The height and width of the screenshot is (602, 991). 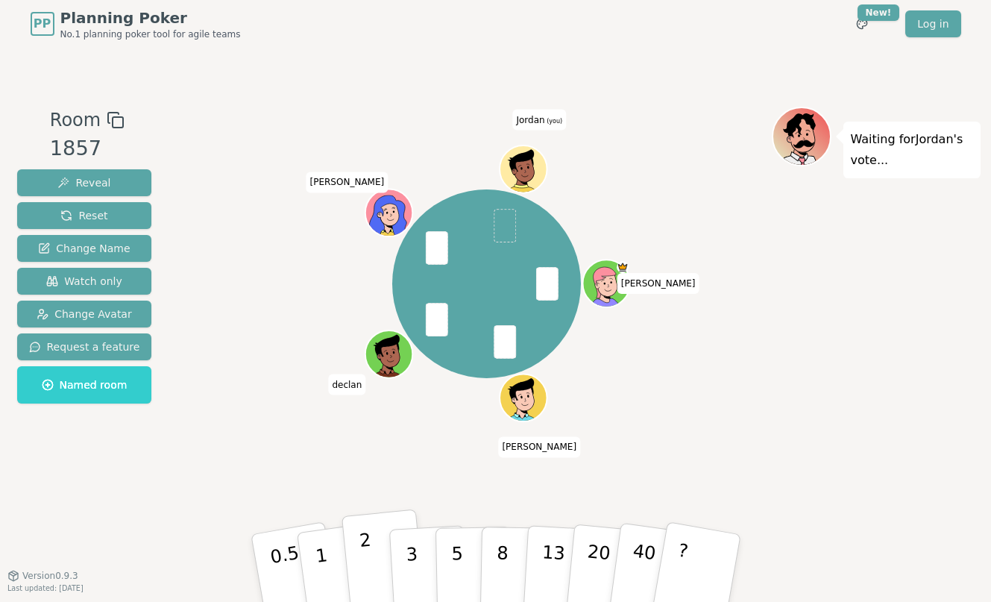 I want to click on span: Change Name, so click(x=83, y=248).